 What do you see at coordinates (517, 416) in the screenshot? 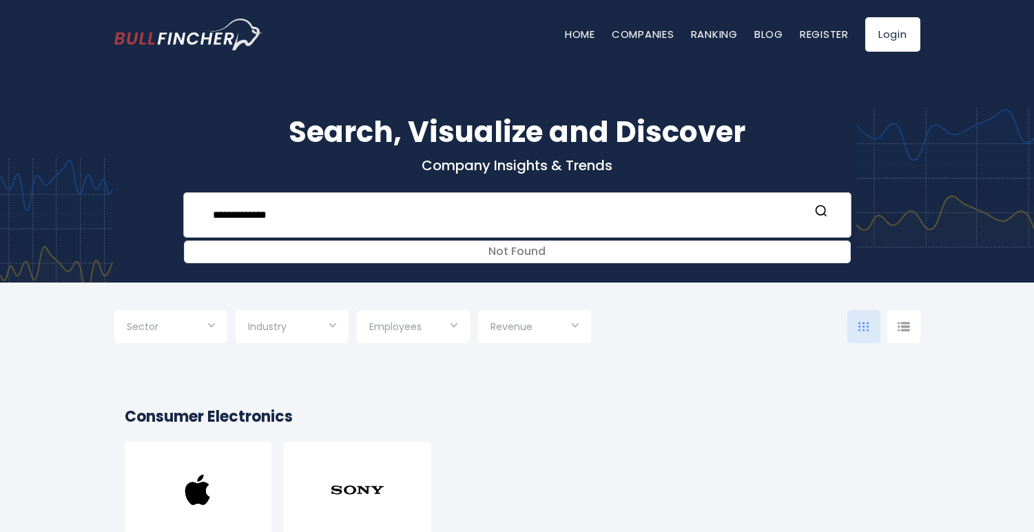
I see `h2: Consumer Electronics` at bounding box center [517, 416].